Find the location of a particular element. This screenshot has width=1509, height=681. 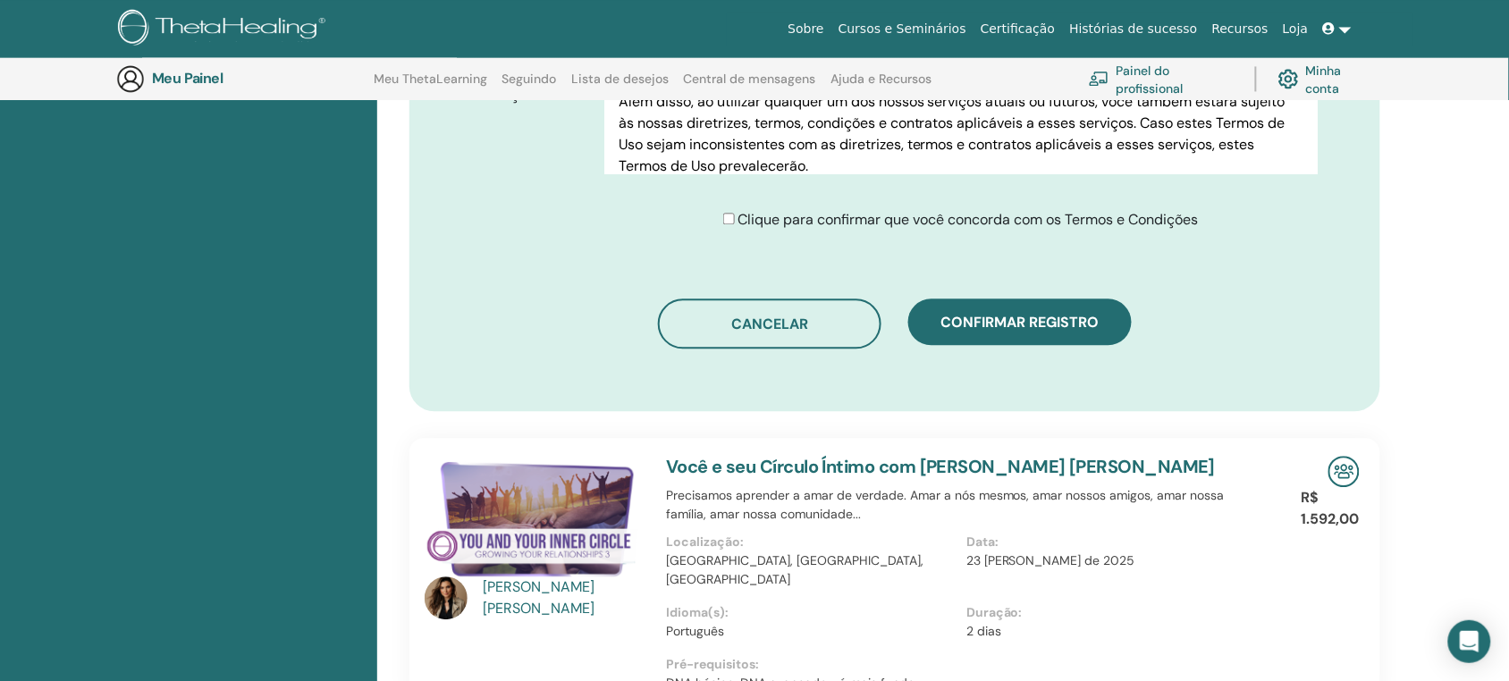

font: Meu Painel is located at coordinates (188, 78).